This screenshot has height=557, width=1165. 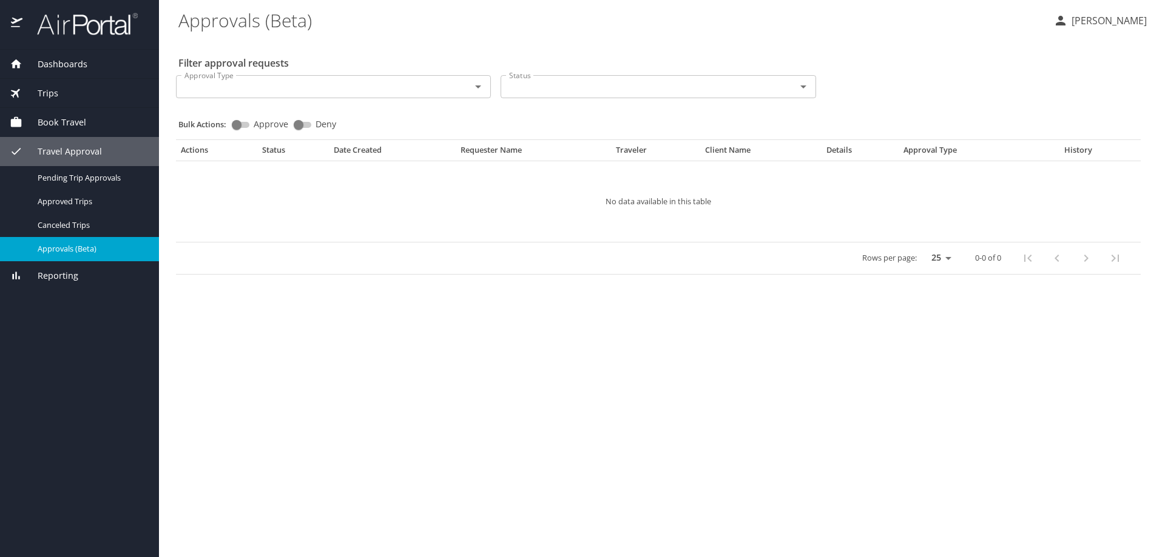 What do you see at coordinates (658, 210) in the screenshot?
I see `table: Approval table` at bounding box center [658, 210].